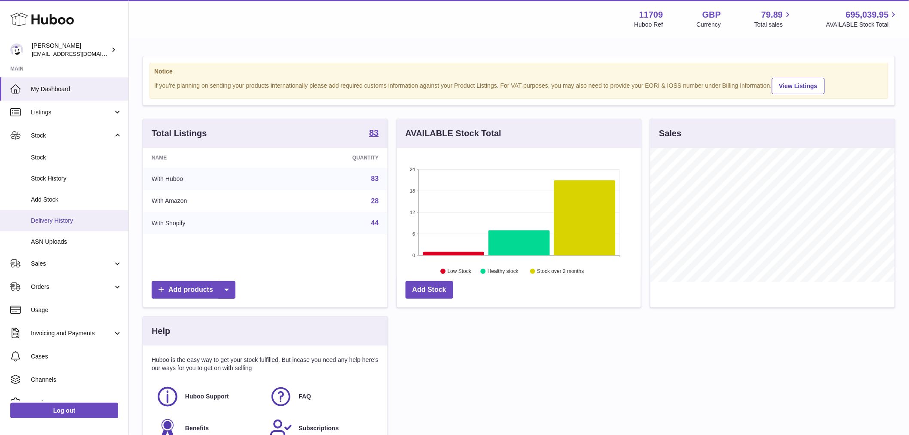  What do you see at coordinates (161, 331) in the screenshot?
I see `h3: Help` at bounding box center [161, 331].